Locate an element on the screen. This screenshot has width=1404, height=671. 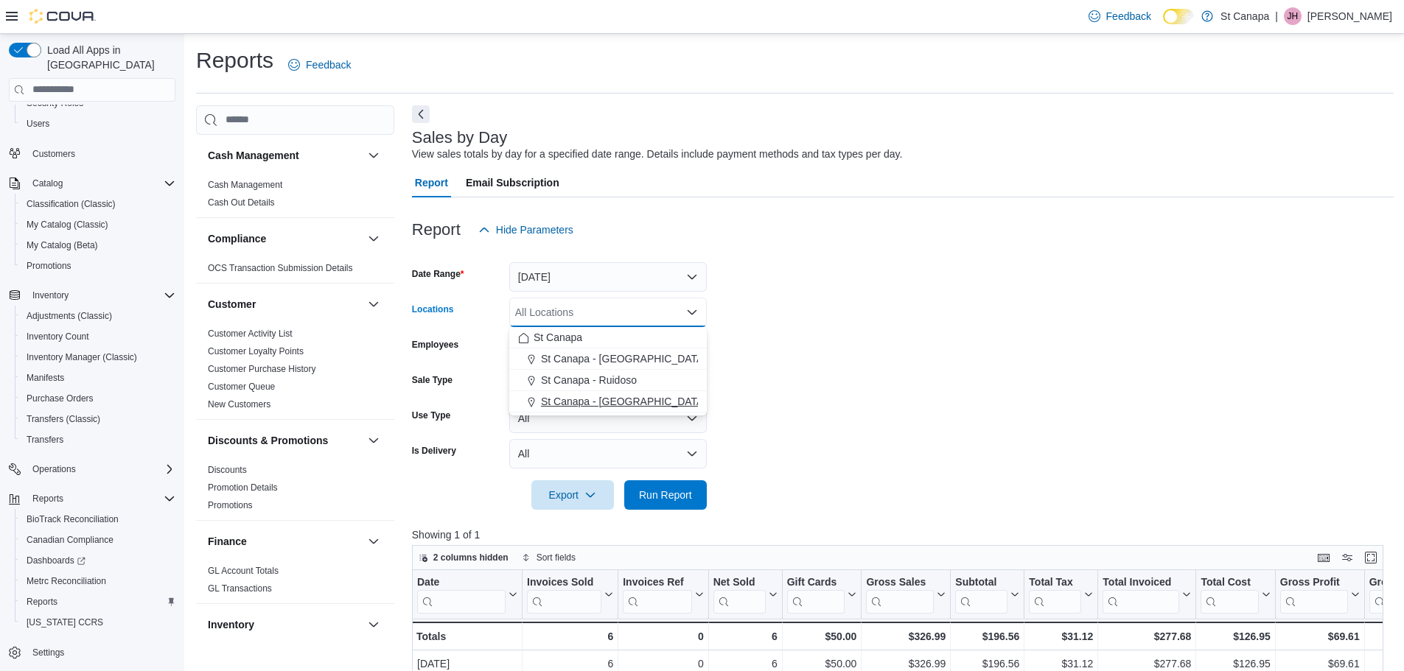
span: Dashboards is located at coordinates (56, 561).